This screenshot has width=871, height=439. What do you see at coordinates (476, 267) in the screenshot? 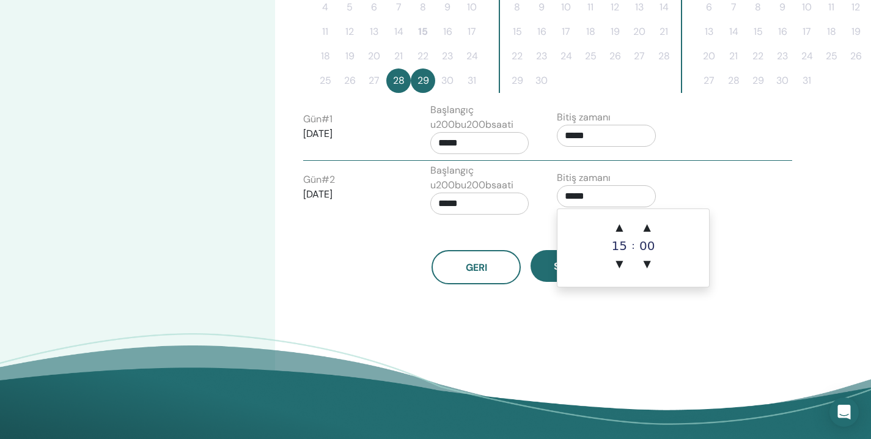
I see `span: Geri` at bounding box center [476, 267].